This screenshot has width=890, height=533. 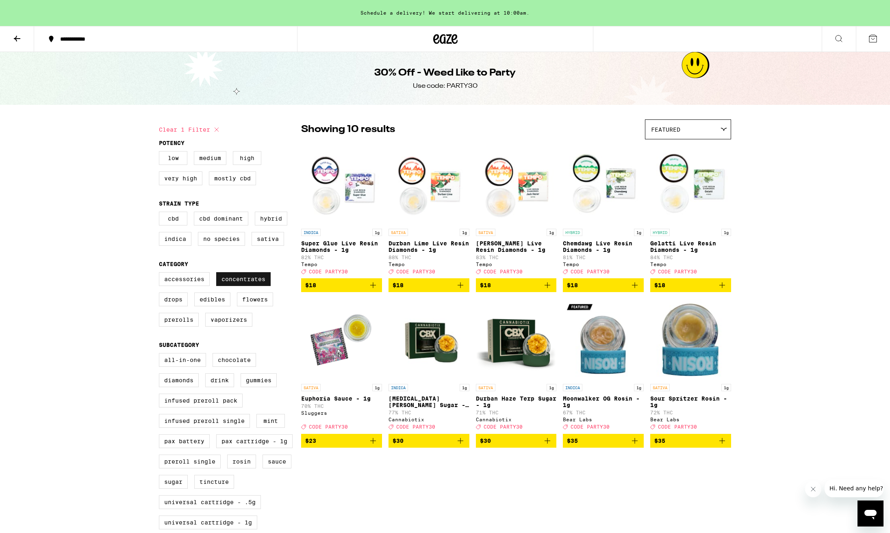 I want to click on a: Open page for Gelatti Live Resin Diamonds - 1g from Tempo, so click(x=690, y=211).